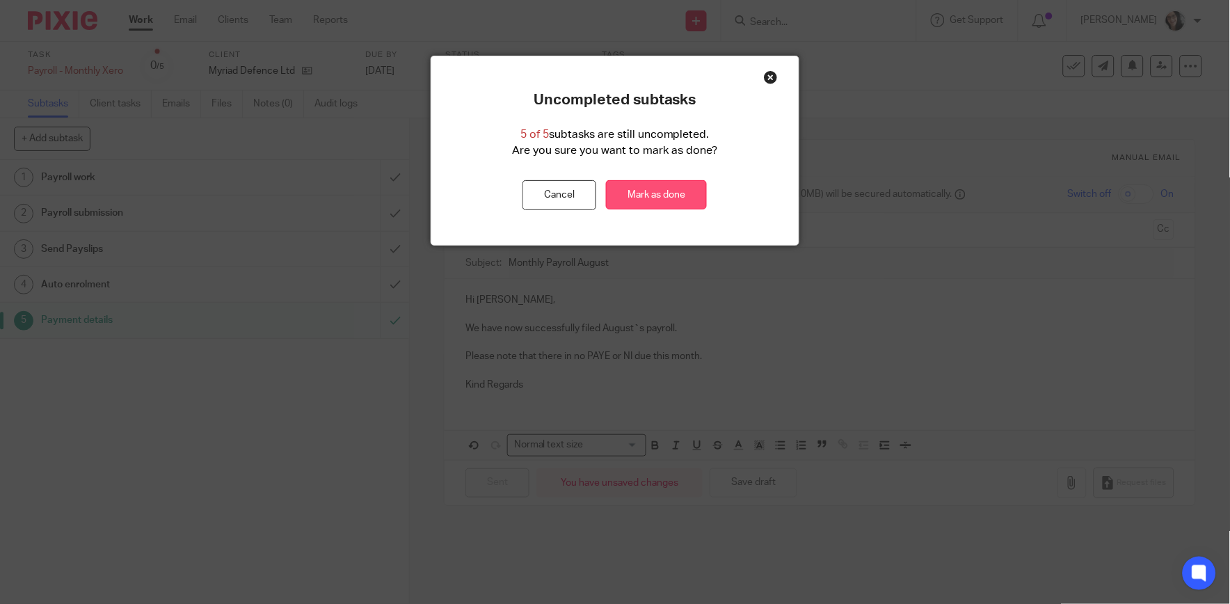  I want to click on a: Mark as done, so click(656, 195).